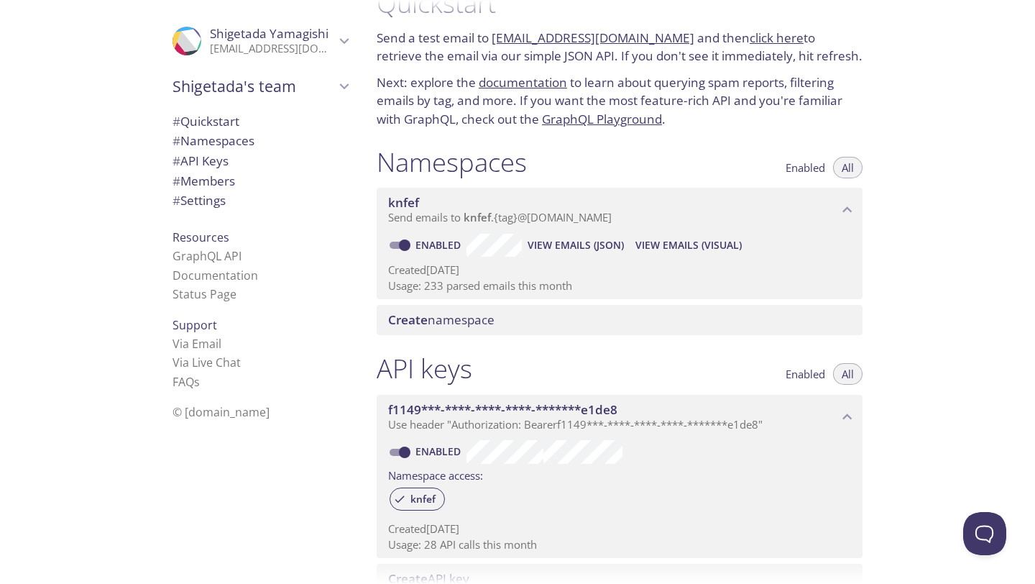 The width and height of the screenshot is (1035, 584). What do you see at coordinates (260, 201) in the screenshot?
I see `div: Team Settings` at bounding box center [260, 201].